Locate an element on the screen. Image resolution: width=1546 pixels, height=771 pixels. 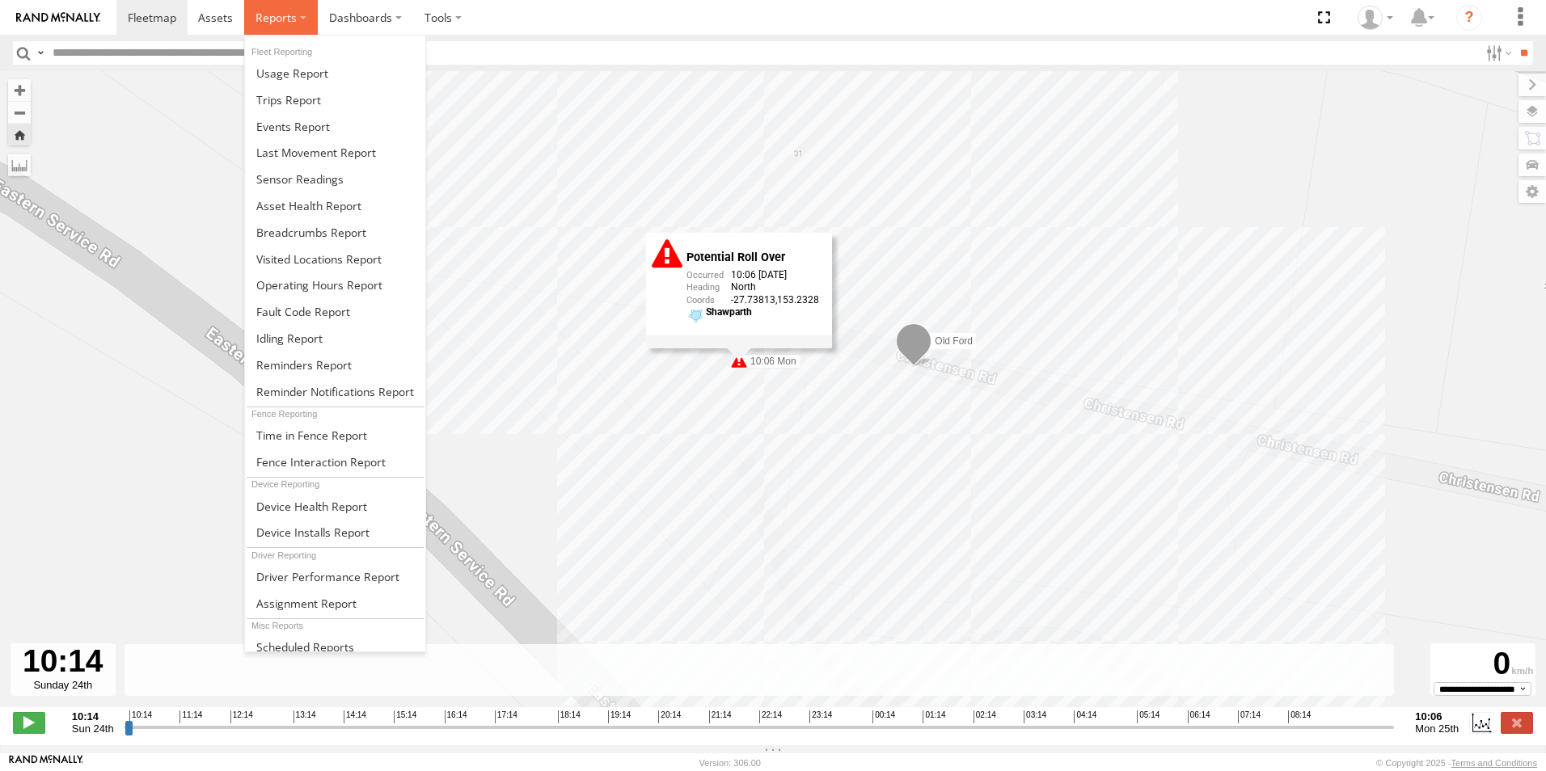
a: Device Health Report is located at coordinates (335, 506).